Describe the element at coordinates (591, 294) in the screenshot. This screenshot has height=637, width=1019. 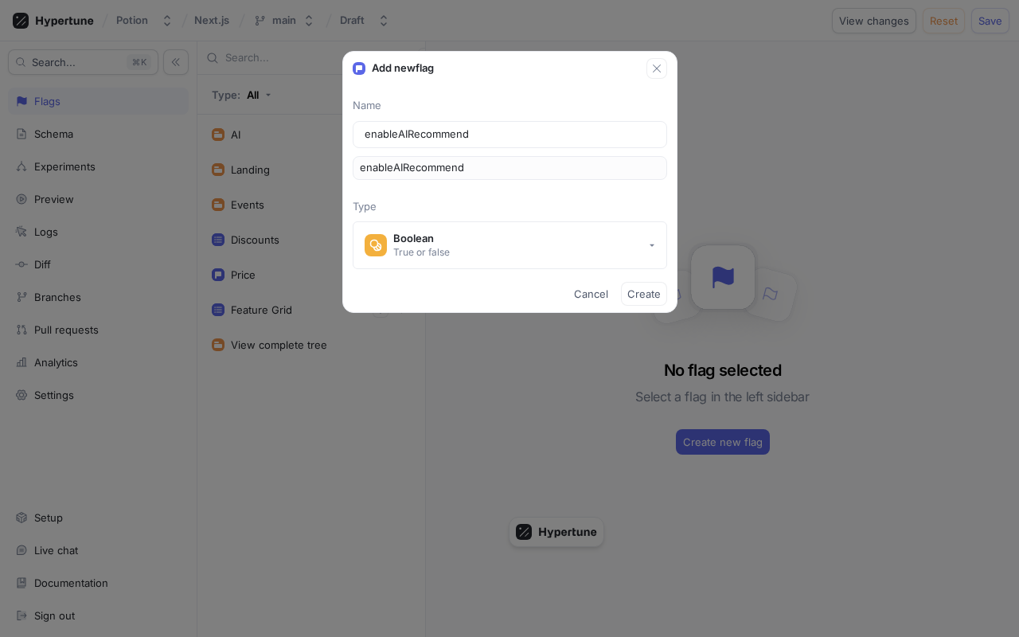
I see `button: Cancel` at that location.